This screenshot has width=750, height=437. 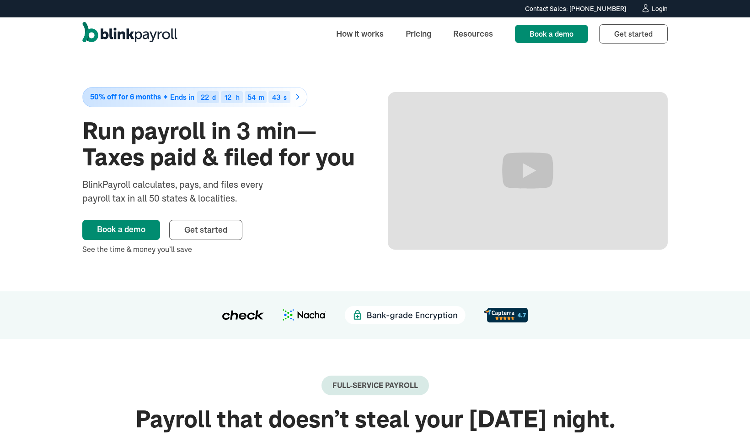 What do you see at coordinates (228, 97) in the screenshot?
I see `span: 12` at bounding box center [228, 97].